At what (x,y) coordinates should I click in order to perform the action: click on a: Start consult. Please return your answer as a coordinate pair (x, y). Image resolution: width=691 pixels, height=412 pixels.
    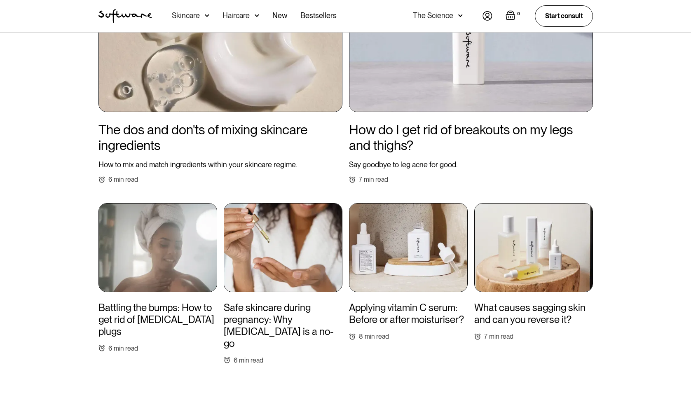
    Looking at the image, I should click on (564, 16).